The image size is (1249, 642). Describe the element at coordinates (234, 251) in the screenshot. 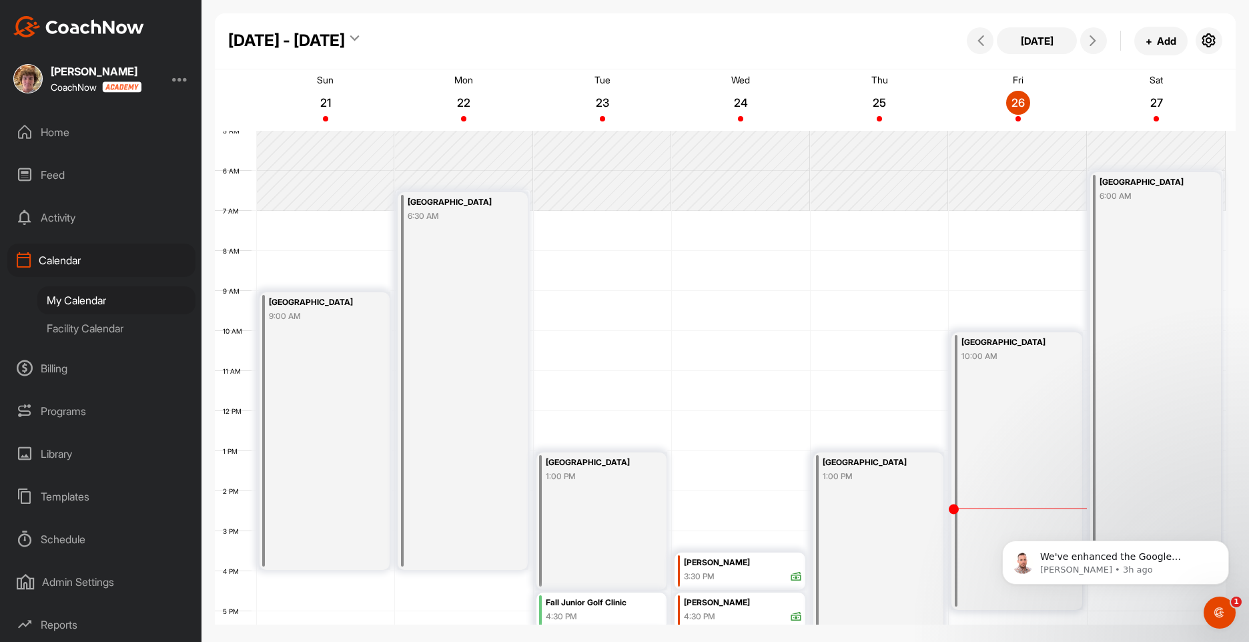

I see `div: 8 AM` at that location.